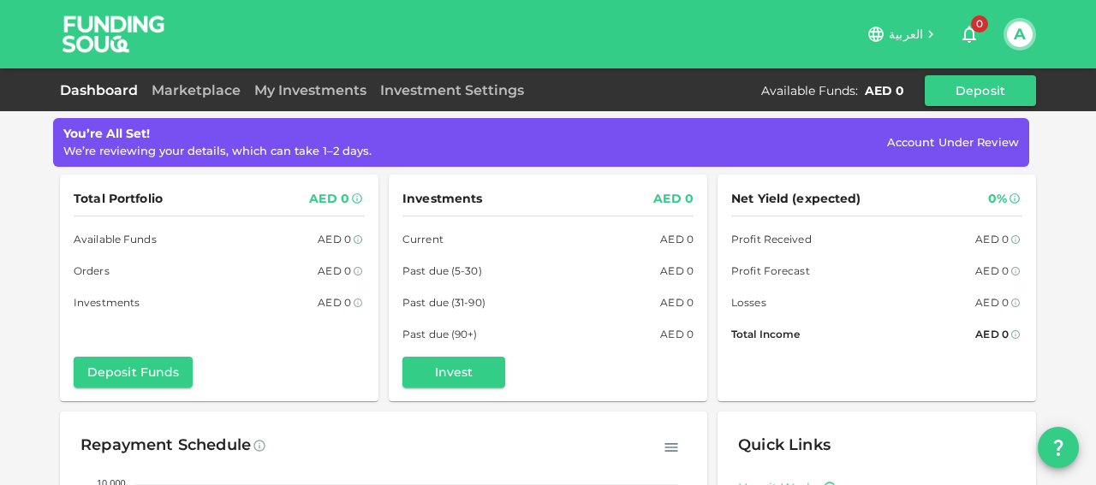 The image size is (1096, 485). What do you see at coordinates (196, 90) in the screenshot?
I see `a: Marketplace` at bounding box center [196, 90].